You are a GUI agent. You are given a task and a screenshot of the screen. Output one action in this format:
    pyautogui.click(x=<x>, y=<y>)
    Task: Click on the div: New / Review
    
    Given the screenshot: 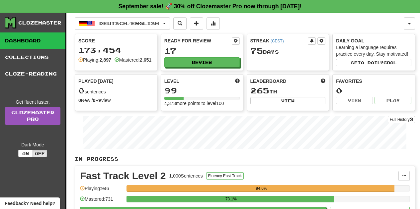 What is the action you would take?
    pyautogui.click(x=116, y=101)
    